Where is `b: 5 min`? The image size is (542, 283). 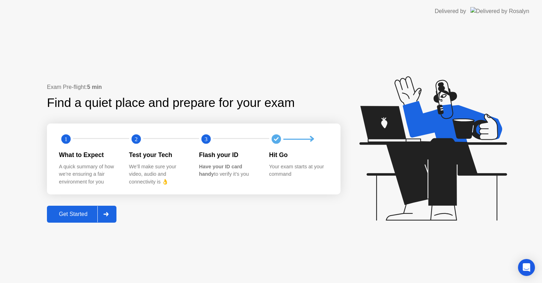
b: 5 min is located at coordinates (95, 87).